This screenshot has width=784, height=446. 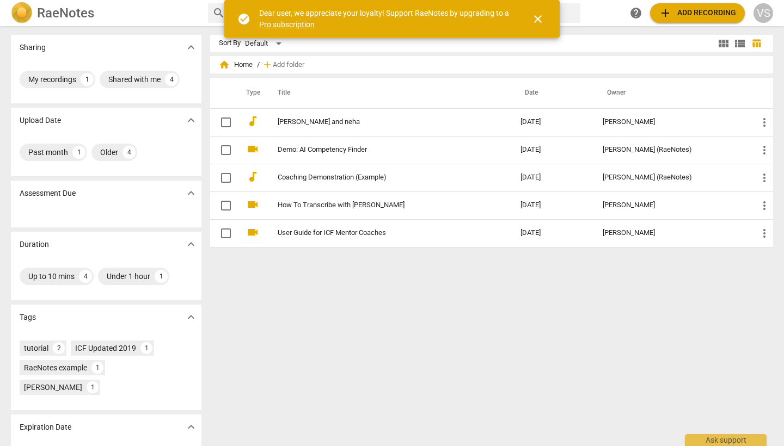 What do you see at coordinates (28, 317) in the screenshot?
I see `p: Tags` at bounding box center [28, 317].